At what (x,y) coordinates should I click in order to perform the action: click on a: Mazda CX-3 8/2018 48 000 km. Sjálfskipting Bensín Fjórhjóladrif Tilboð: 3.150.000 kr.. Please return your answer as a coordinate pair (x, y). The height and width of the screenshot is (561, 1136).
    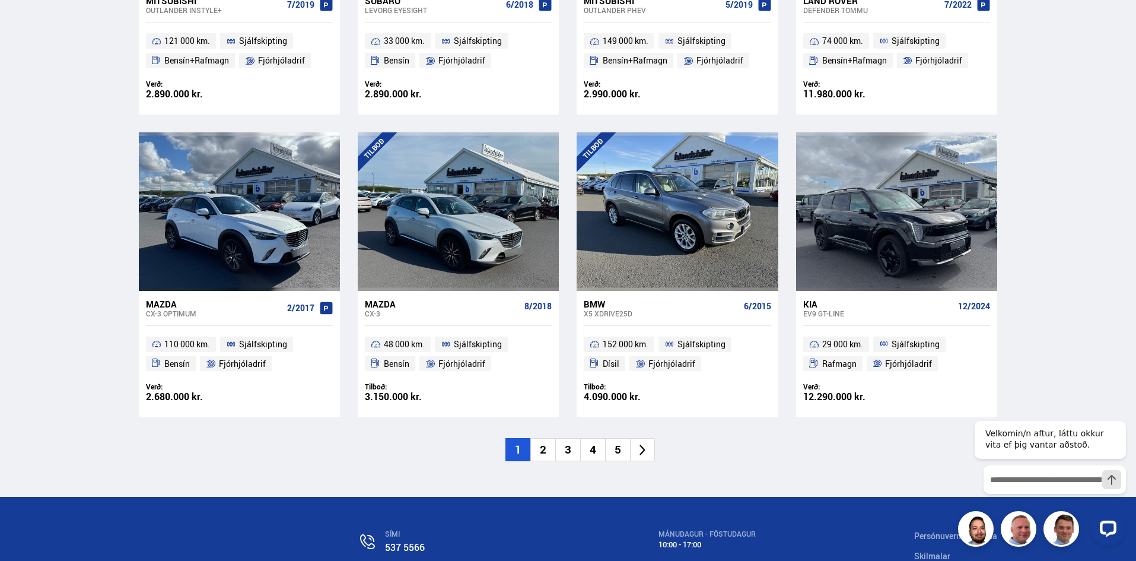
    Looking at the image, I should click on (458, 354).